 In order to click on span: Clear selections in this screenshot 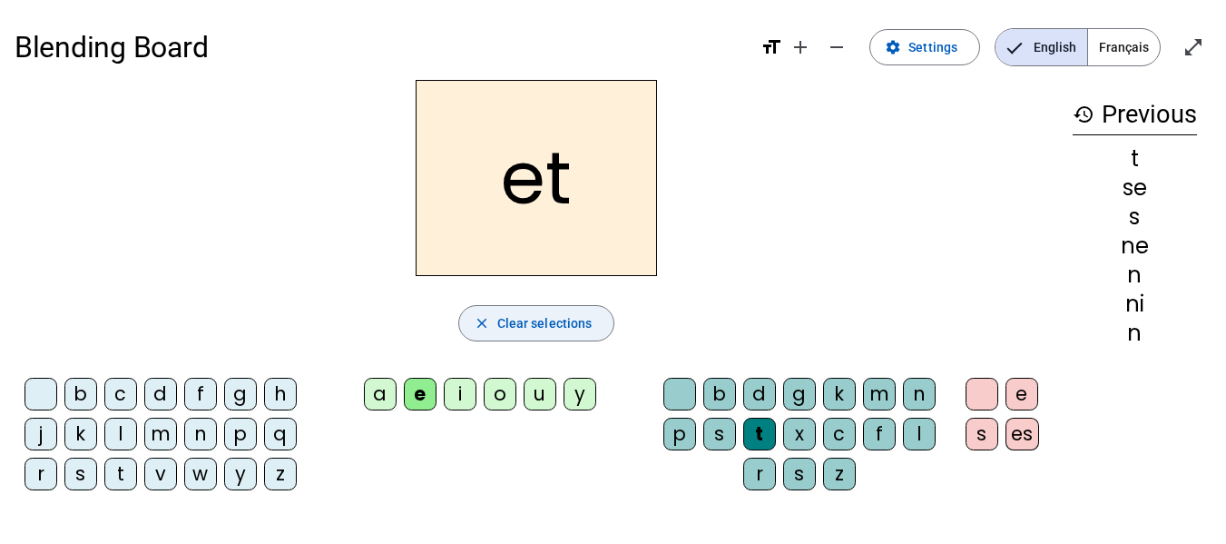, I will do `click(545, 323)`.